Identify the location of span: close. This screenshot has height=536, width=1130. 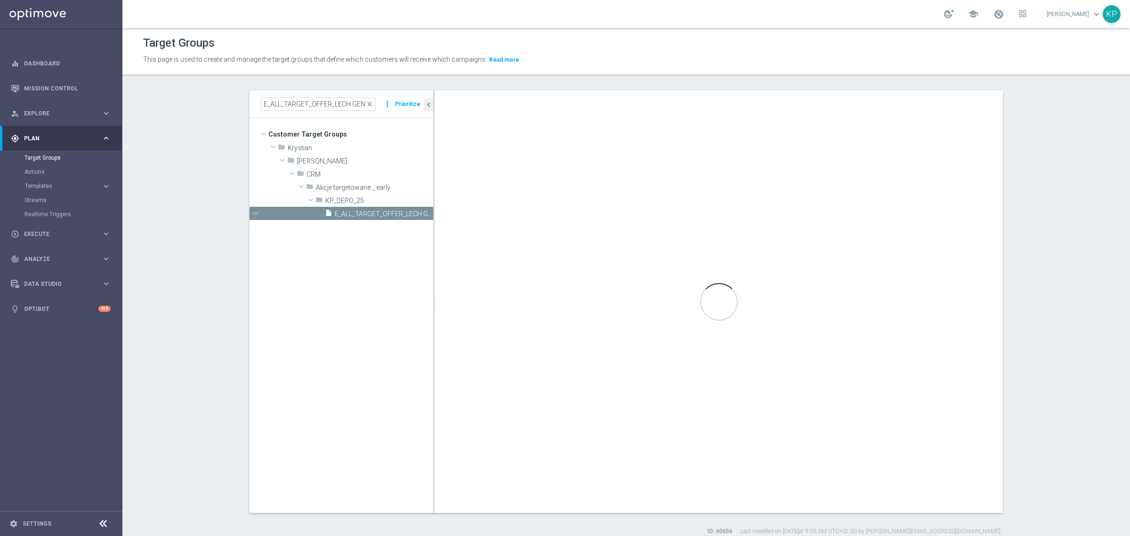
(370, 104).